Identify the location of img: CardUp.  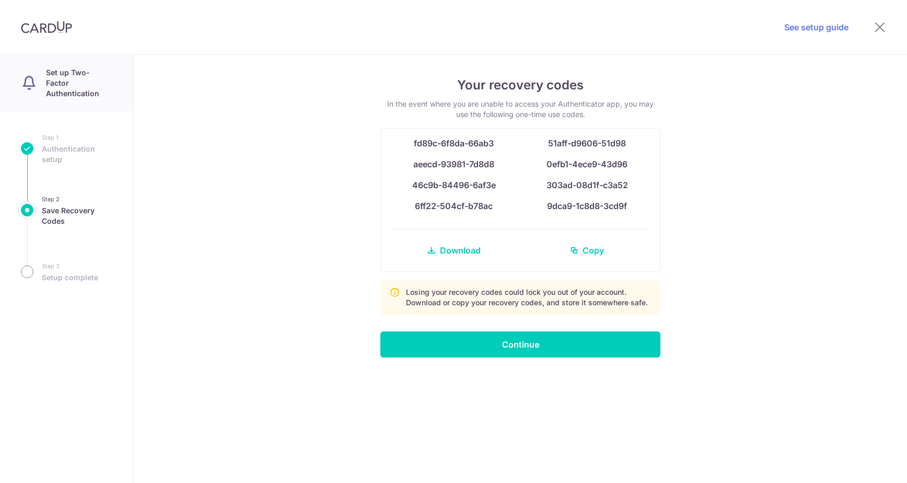
(47, 27).